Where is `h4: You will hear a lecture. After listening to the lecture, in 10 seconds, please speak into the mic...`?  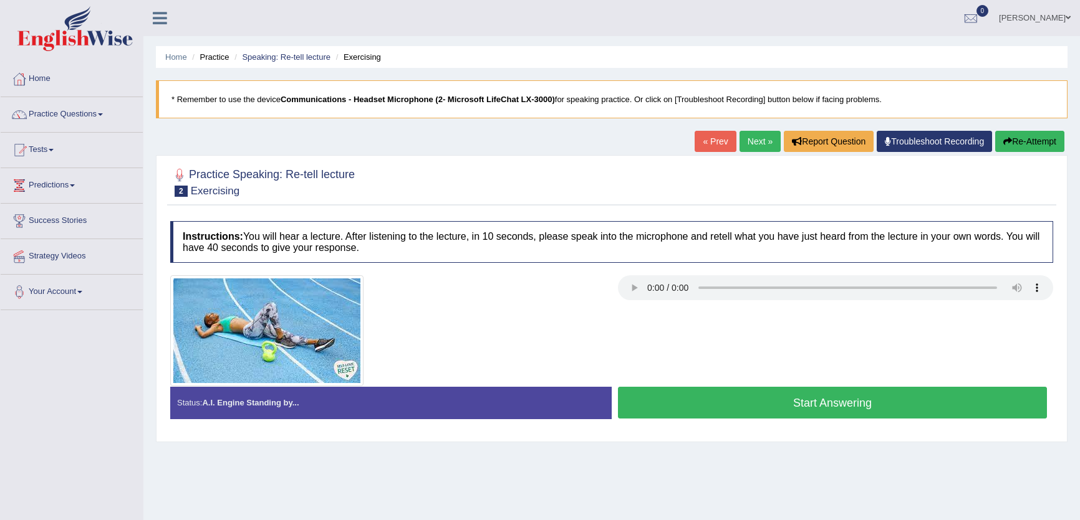
h4: You will hear a lecture. After listening to the lecture, in 10 seconds, please speak into the mic... is located at coordinates (611, 242).